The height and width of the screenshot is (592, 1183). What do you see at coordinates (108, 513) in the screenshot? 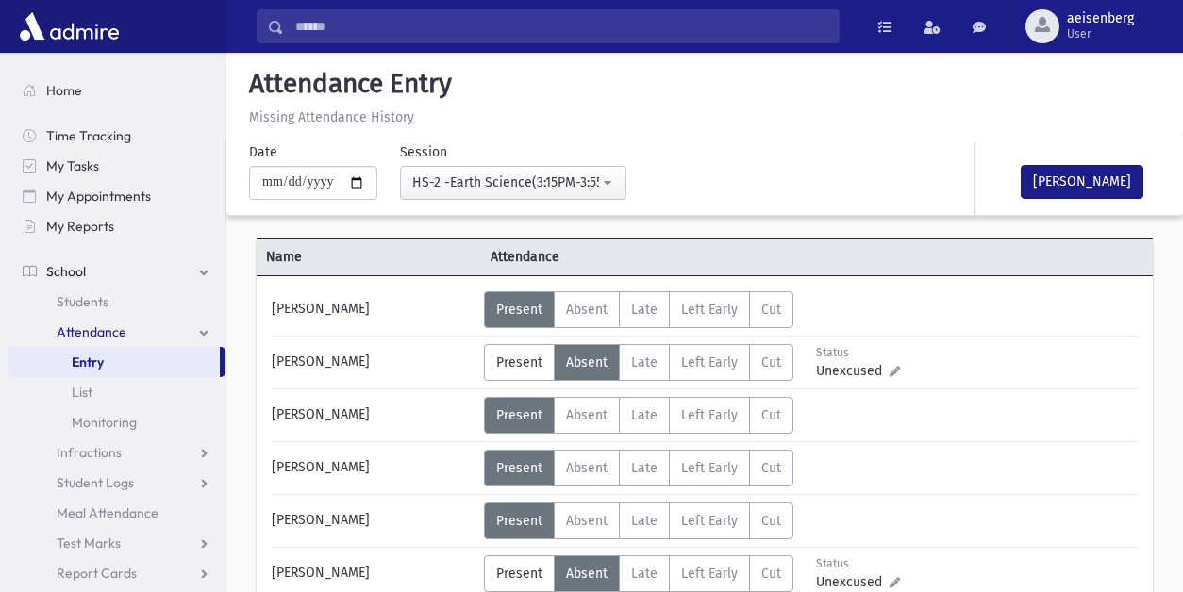
I see `span: Meal Attendance` at bounding box center [108, 513].